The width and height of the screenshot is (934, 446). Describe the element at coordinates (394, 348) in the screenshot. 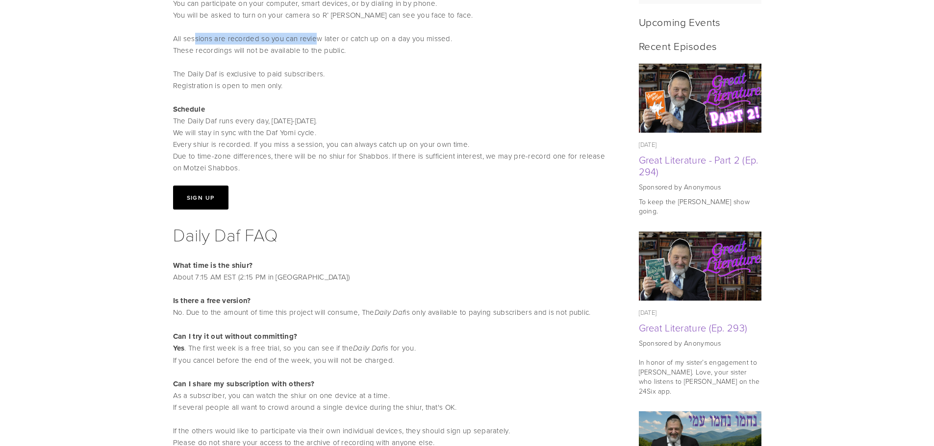

I see `p: . The first week is a free trial, so you can see if the is for you. If you cancel before the end ...` at that location.